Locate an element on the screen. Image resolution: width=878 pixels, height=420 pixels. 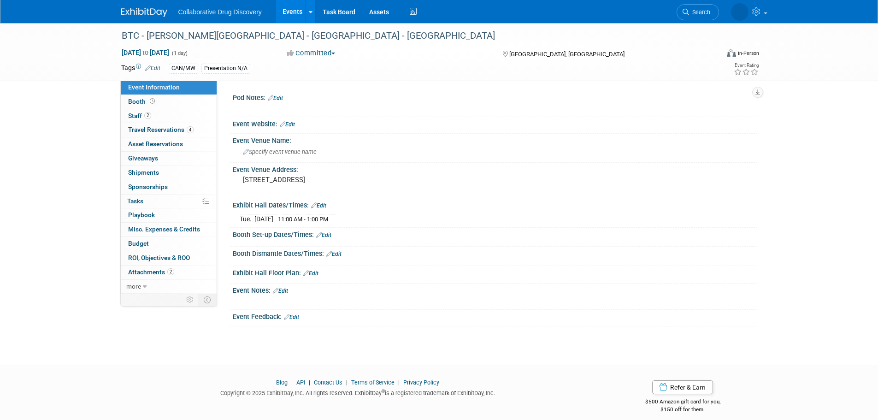
span: Collaborative Drug Discovery is located at coordinates (220, 12).